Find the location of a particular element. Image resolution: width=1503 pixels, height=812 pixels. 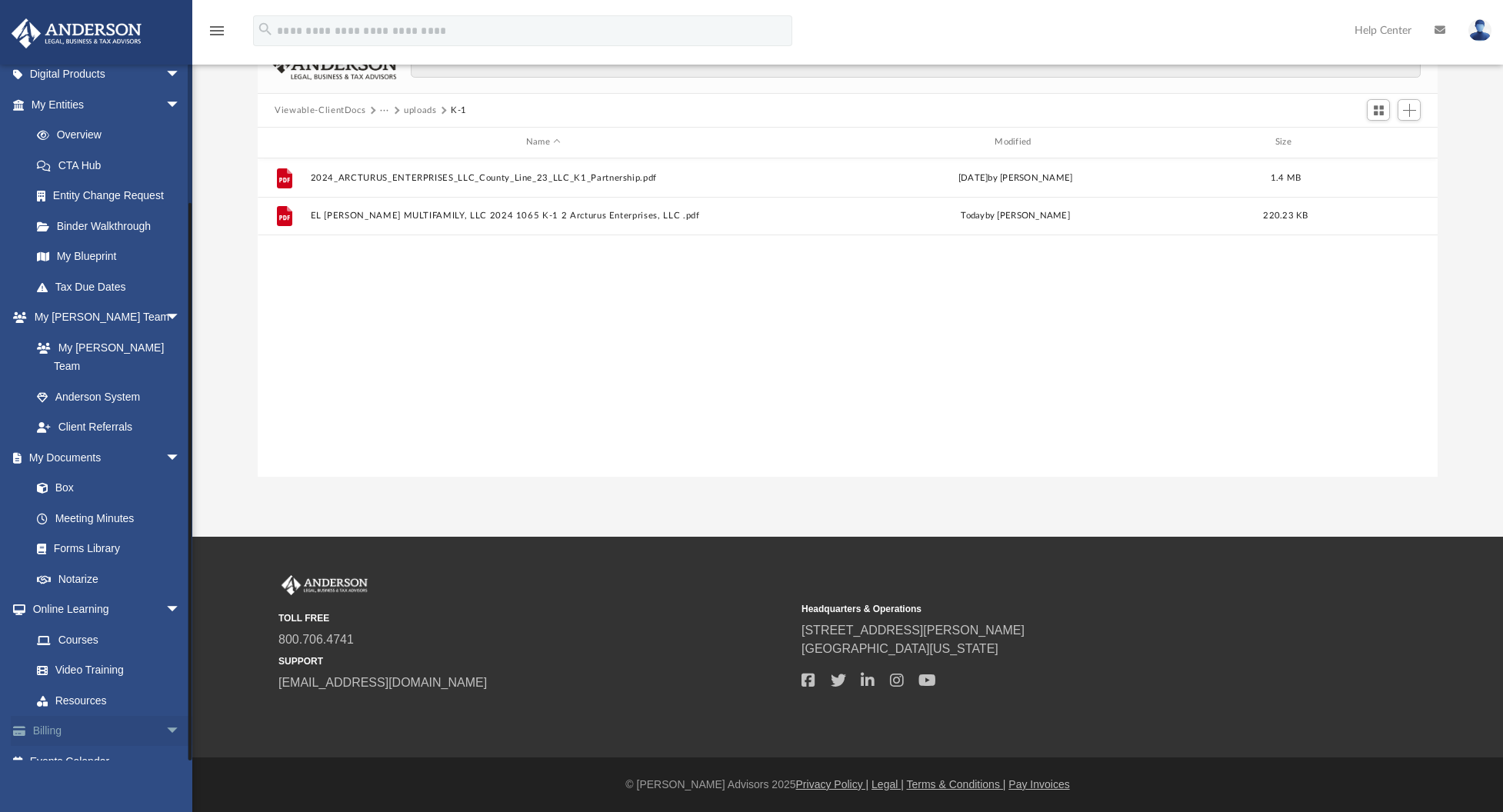

small: SUPPORT is located at coordinates (534, 661).